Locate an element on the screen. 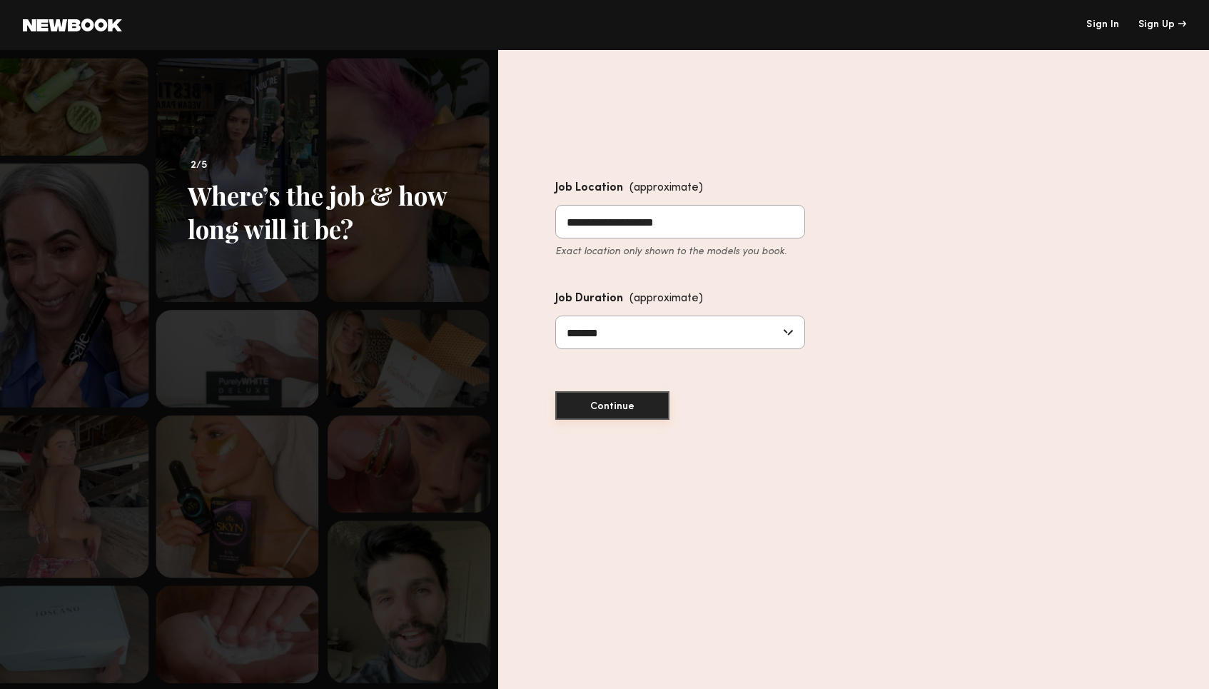  input: Job Location(approximate)Exact location only shown to the models you book. is located at coordinates (680, 221).